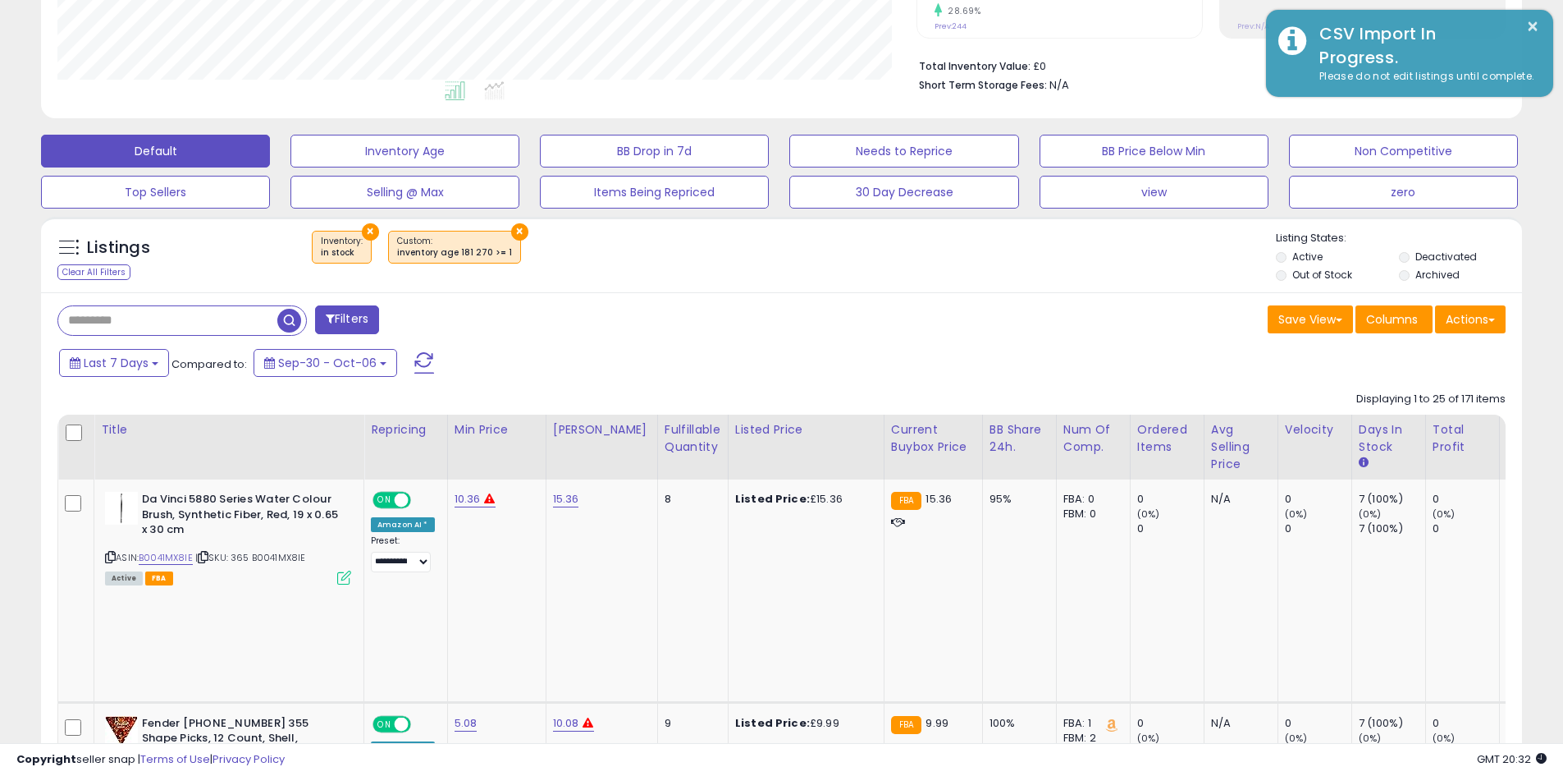 This screenshot has height=776, width=1563. I want to click on div: Fulfillable Quantity, so click(693, 438).